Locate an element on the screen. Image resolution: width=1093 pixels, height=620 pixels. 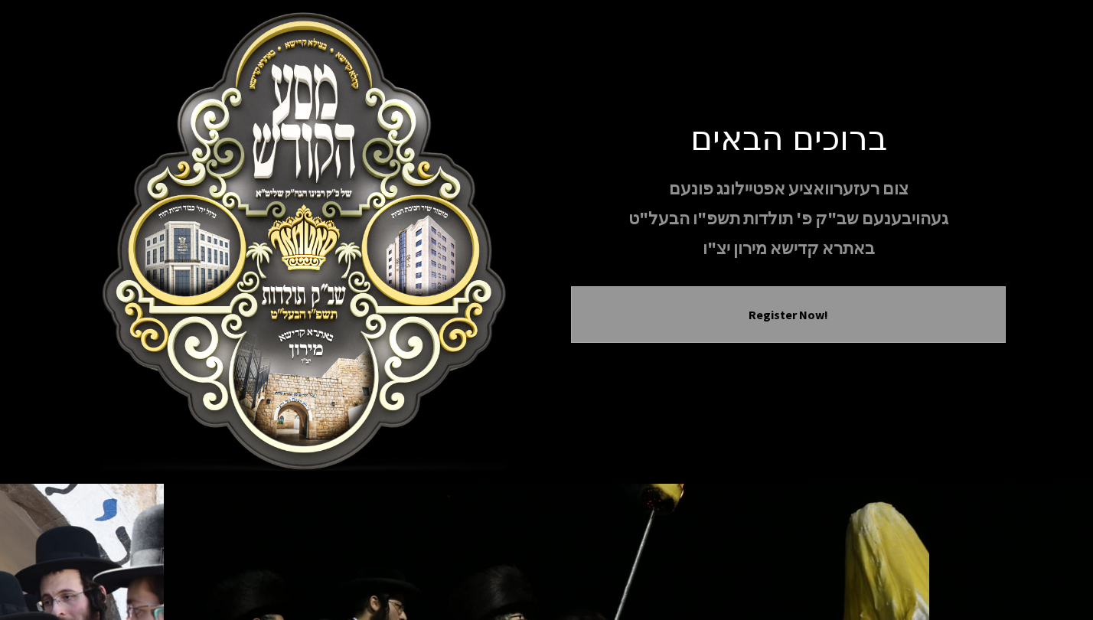
img: Meron Toldos Logo is located at coordinates (305, 242).